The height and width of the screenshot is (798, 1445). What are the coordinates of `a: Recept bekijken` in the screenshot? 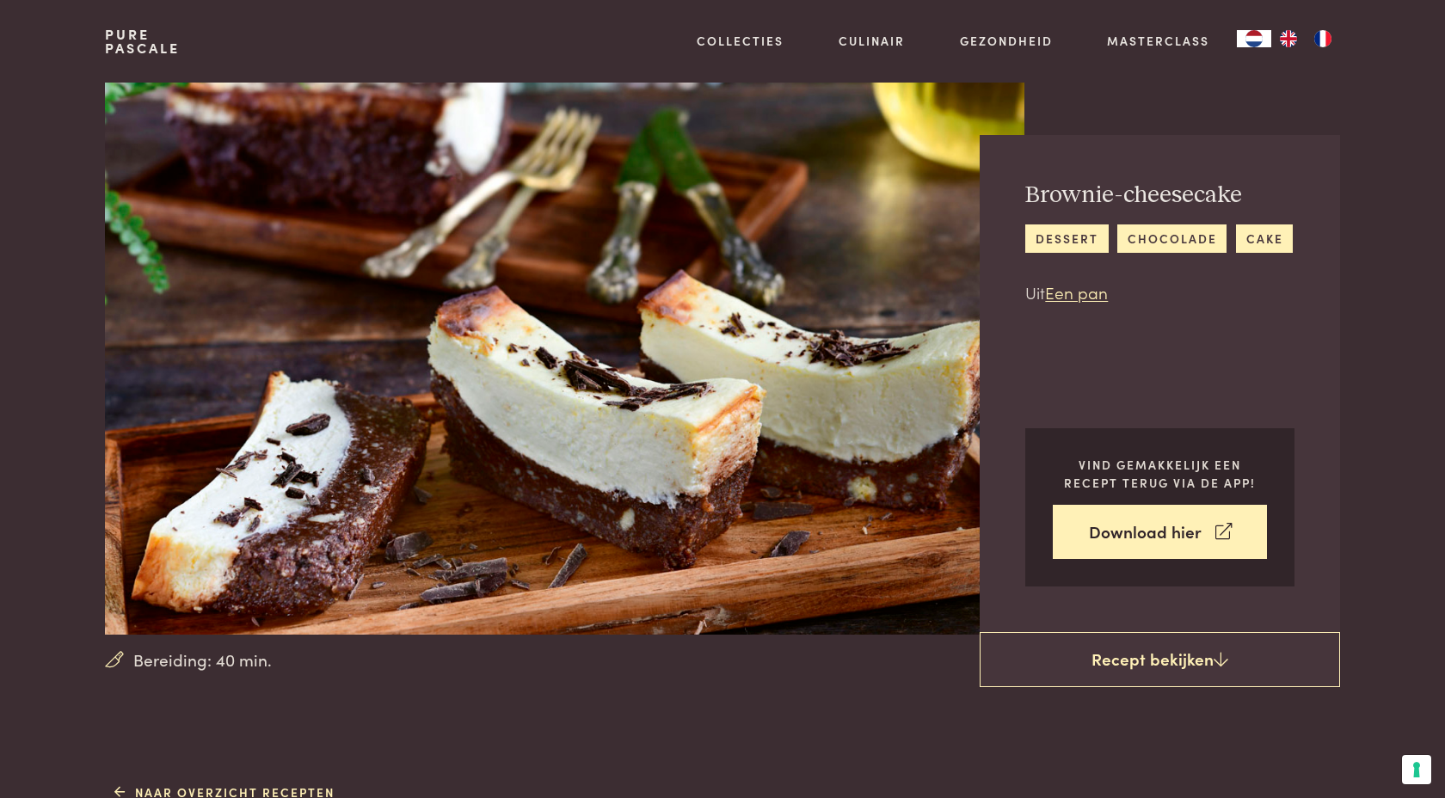 It's located at (1159, 660).